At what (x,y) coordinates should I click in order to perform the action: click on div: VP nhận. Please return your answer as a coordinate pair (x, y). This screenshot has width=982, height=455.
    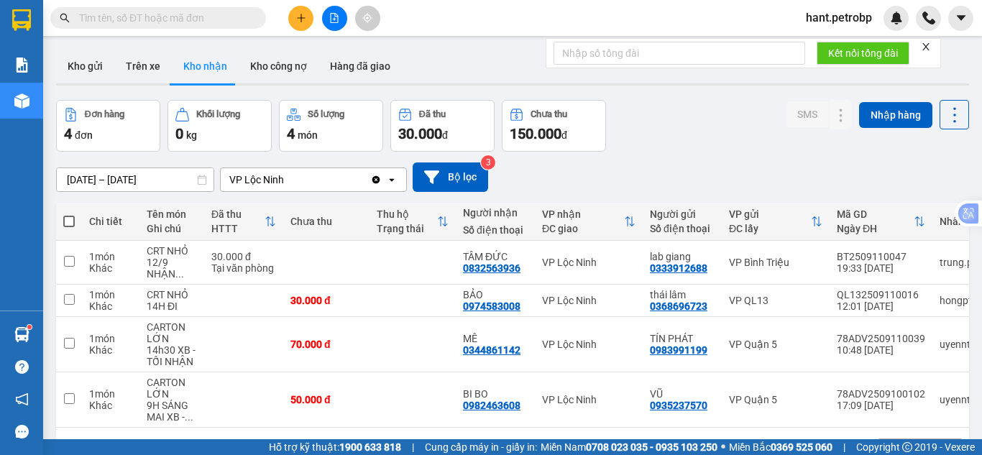
    Looking at the image, I should click on (583, 214).